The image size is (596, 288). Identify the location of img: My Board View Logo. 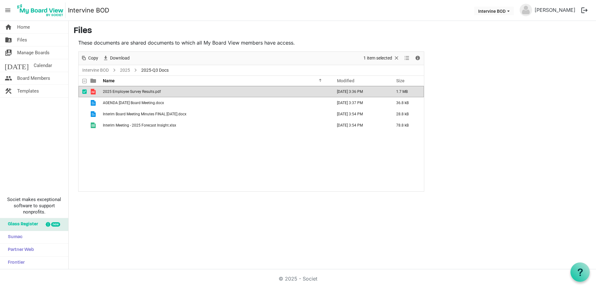
(40, 10).